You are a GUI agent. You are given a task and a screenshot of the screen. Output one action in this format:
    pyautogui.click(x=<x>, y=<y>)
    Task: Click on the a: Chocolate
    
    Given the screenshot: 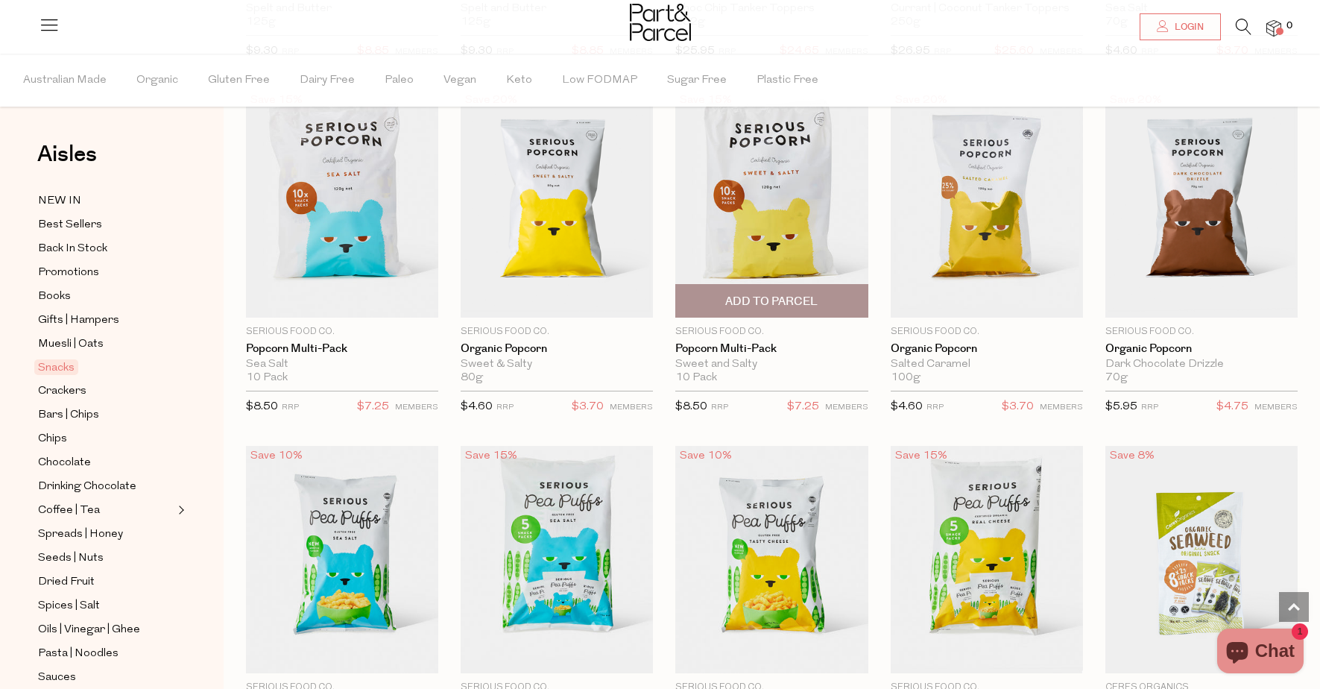 What is the action you would take?
    pyautogui.click(x=106, y=462)
    